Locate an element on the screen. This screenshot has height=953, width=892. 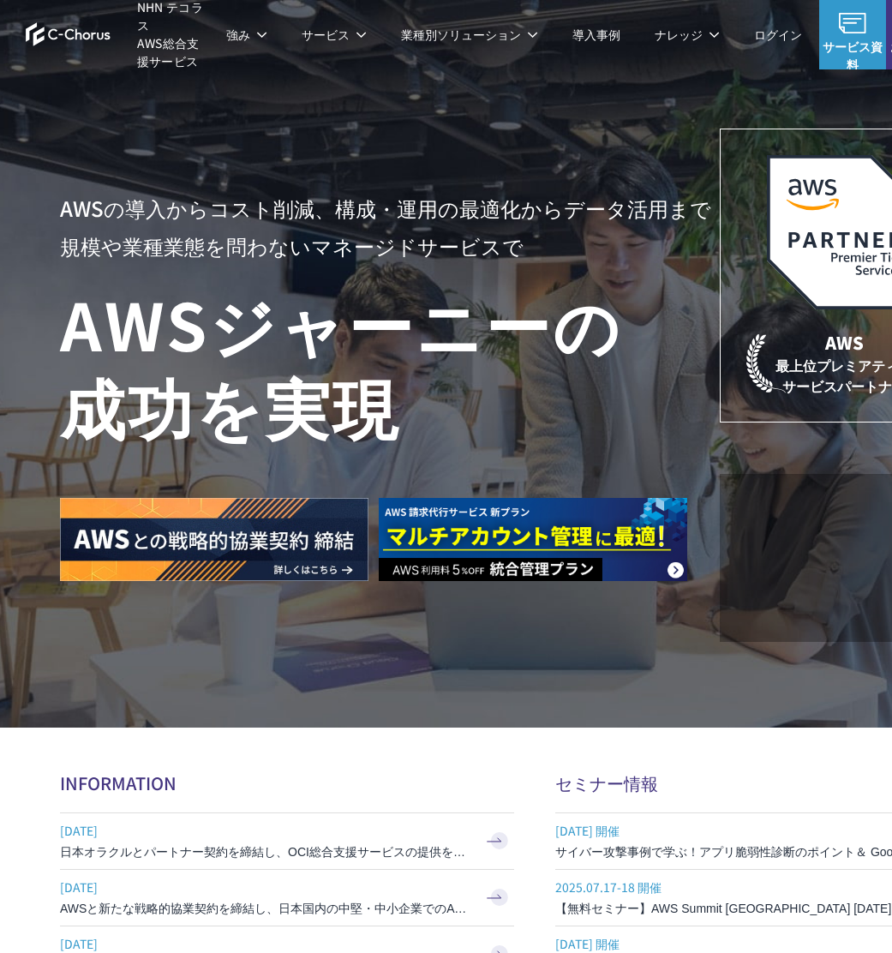
h3: AWSと新たな戦略的協業契約を締結し、日本国内の中堅・中小企業でのAWS活用を加速 is located at coordinates (266, 908).